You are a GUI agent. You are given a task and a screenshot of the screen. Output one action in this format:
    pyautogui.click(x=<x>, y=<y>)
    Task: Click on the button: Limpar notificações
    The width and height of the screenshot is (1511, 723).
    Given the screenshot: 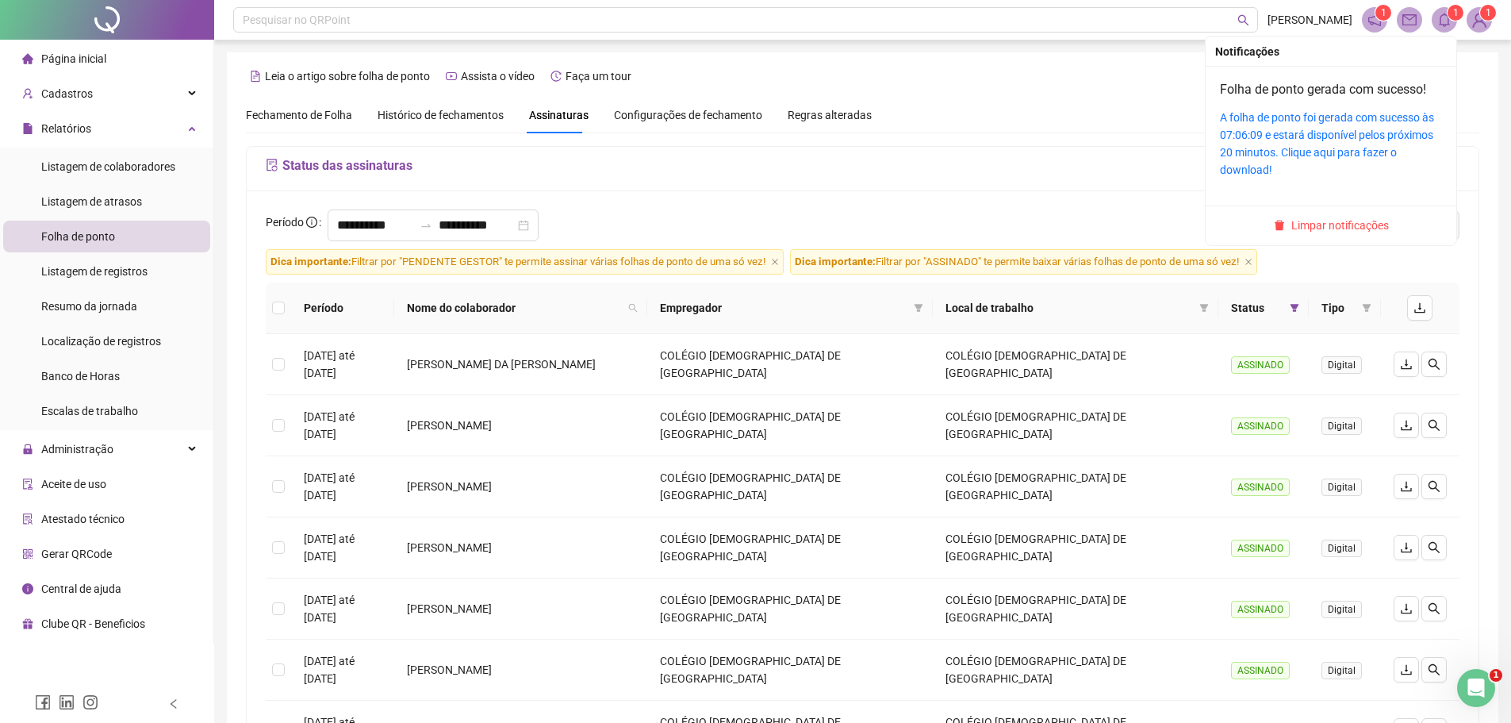 What is the action you would take?
    pyautogui.click(x=1331, y=225)
    